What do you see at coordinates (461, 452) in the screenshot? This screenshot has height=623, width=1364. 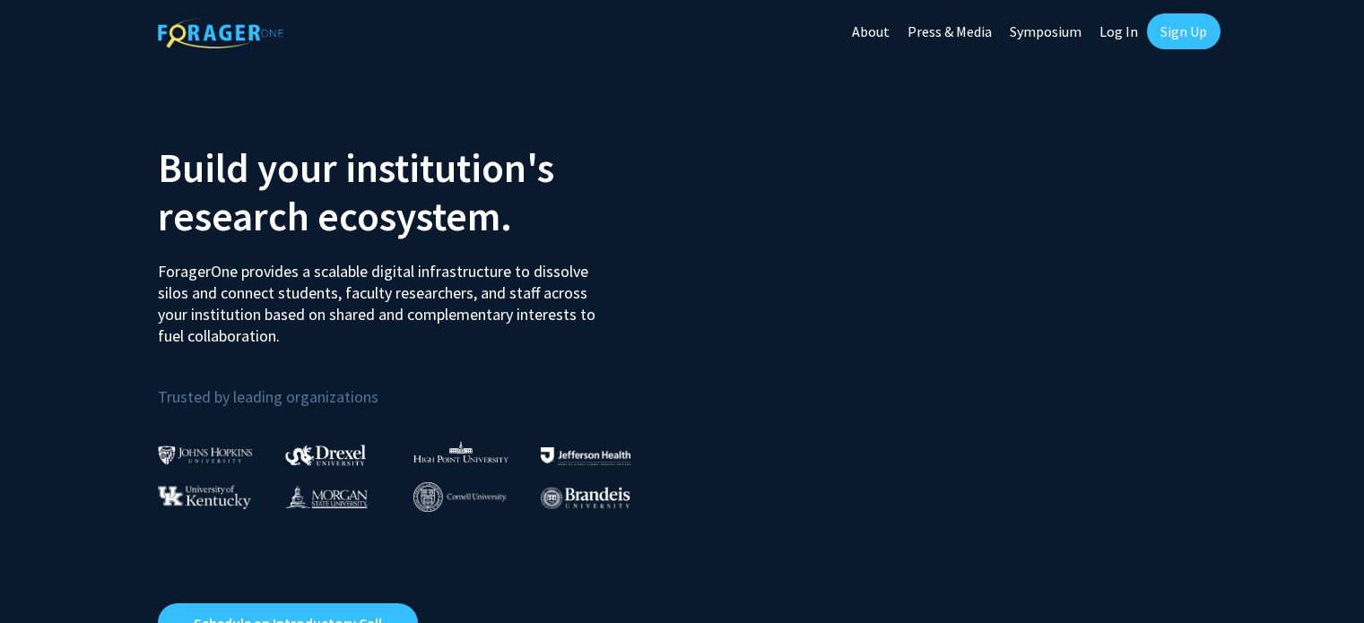 I see `img: High Point University` at bounding box center [461, 452].